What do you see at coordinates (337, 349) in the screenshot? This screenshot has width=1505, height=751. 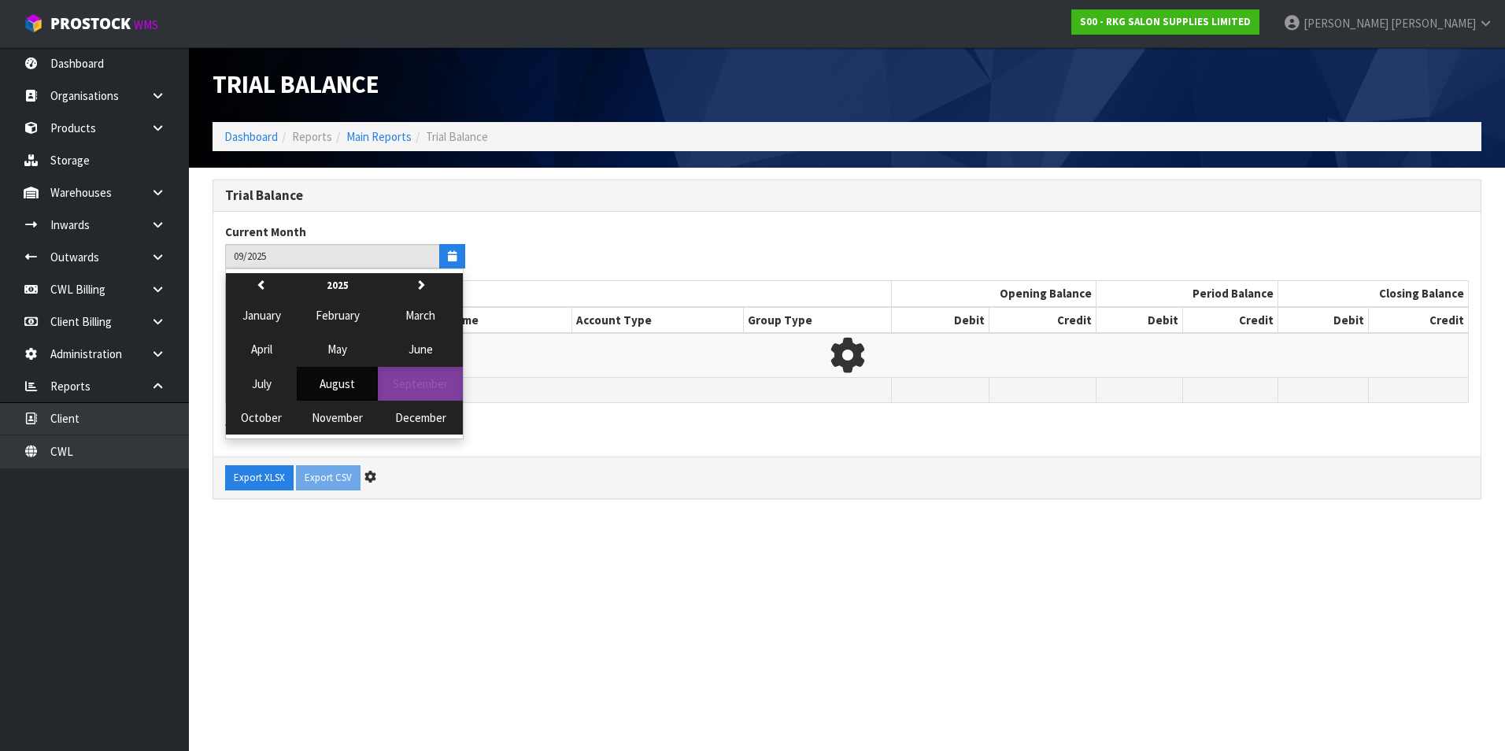 I see `button: May` at bounding box center [337, 349].